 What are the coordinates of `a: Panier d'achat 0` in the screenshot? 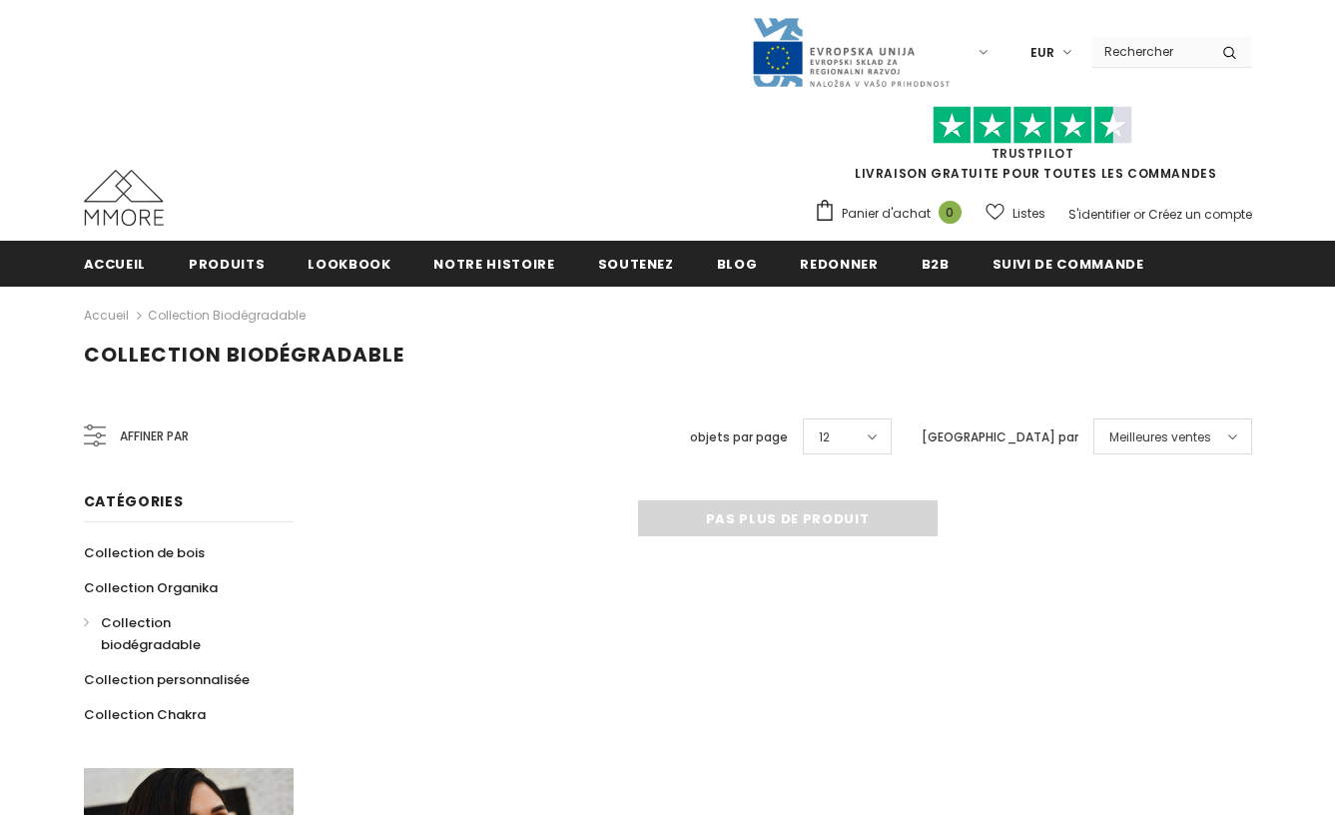 It's located at (892, 214).